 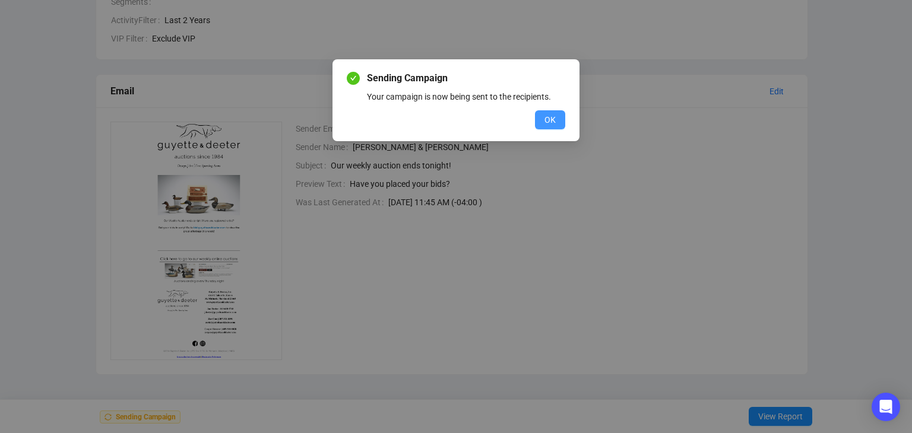 What do you see at coordinates (353, 78) in the screenshot?
I see `span: check-circle` at bounding box center [353, 78].